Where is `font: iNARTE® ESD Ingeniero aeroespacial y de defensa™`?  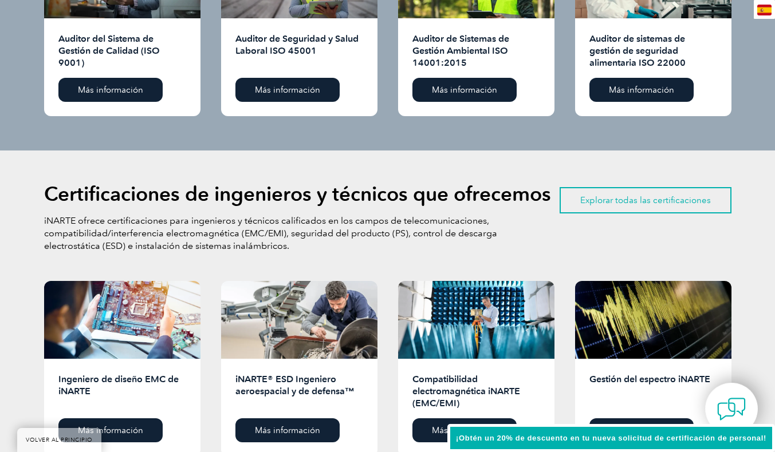
font: iNARTE® ESD Ingeniero aeroespacial y de defensa™ is located at coordinates (294, 385).